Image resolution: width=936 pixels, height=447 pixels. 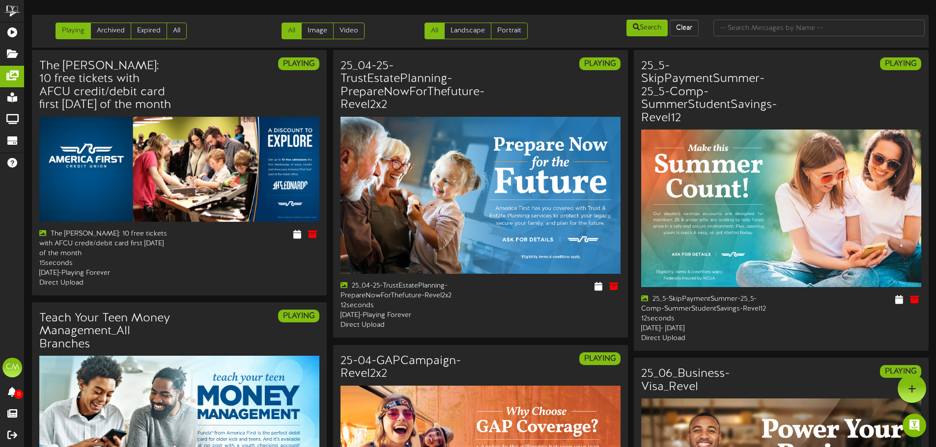 What do you see at coordinates (149, 31) in the screenshot?
I see `a: Expired` at bounding box center [149, 31].